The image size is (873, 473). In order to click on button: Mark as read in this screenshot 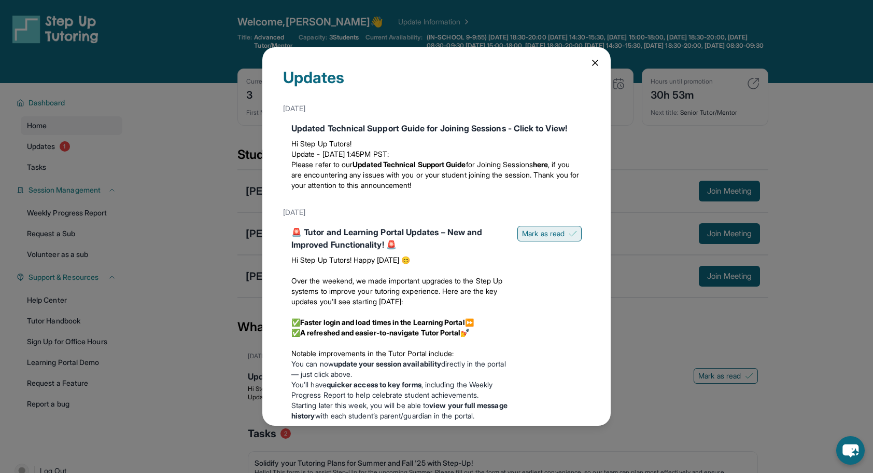, I will do `click(550, 233)`.